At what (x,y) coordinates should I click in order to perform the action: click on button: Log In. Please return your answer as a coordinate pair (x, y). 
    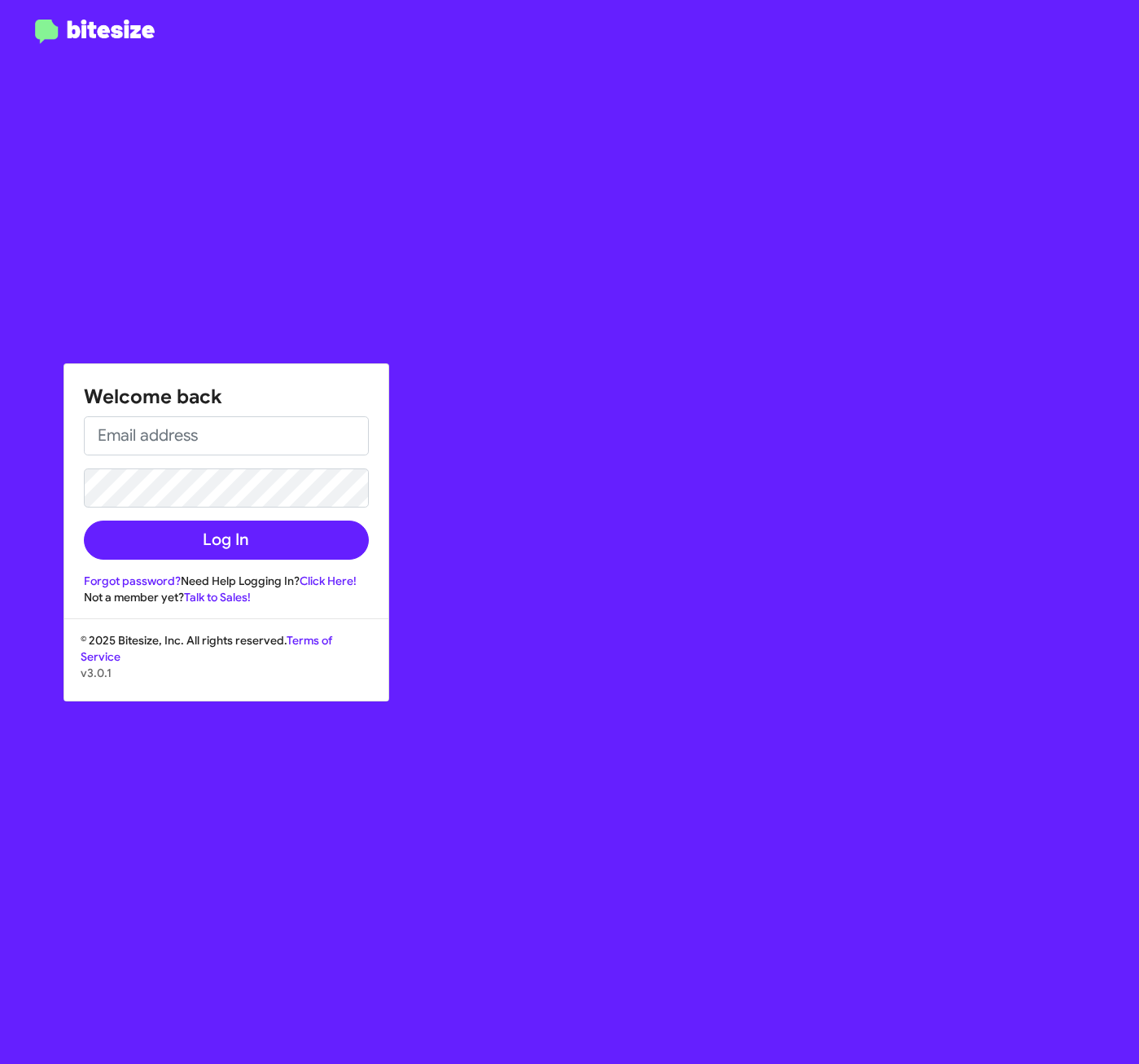
    Looking at the image, I should click on (226, 540).